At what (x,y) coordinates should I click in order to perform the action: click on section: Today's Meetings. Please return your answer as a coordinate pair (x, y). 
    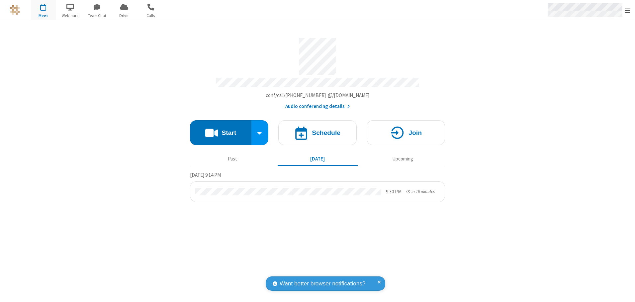
    Looking at the image, I should click on (318, 186).